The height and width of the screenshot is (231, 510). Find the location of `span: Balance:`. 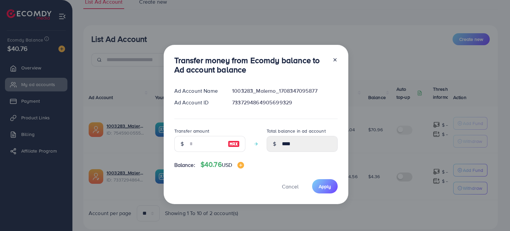

span: Balance: is located at coordinates (185, 165).